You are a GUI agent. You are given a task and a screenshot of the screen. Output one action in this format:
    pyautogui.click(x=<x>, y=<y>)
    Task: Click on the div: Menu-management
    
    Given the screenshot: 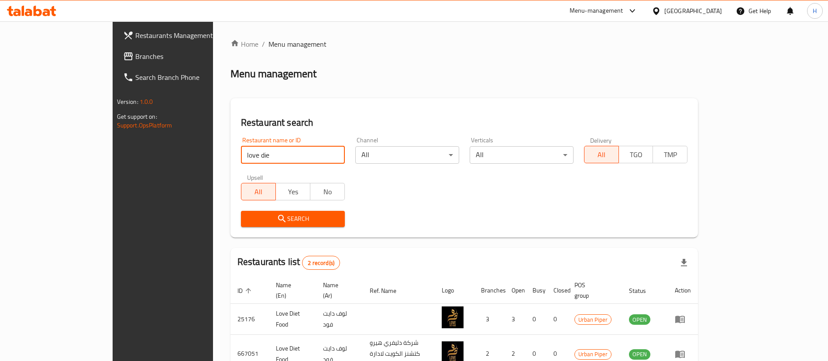 What is the action you would take?
    pyautogui.click(x=596, y=11)
    